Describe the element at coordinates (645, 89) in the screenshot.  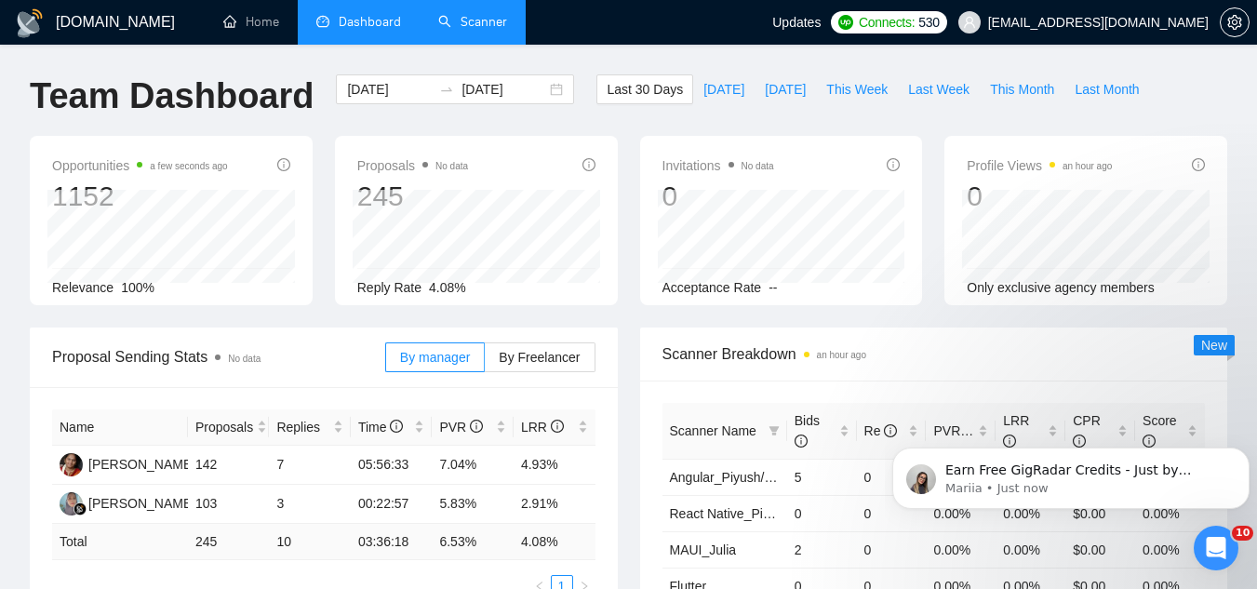
I see `span: Last 30 Days` at that location.